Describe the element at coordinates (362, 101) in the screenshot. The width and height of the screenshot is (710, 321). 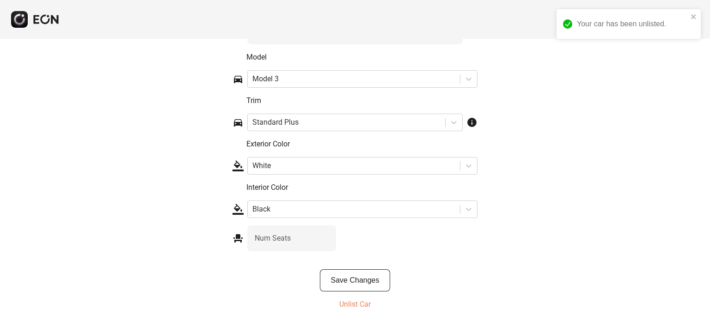
I see `p: Trim` at that location.